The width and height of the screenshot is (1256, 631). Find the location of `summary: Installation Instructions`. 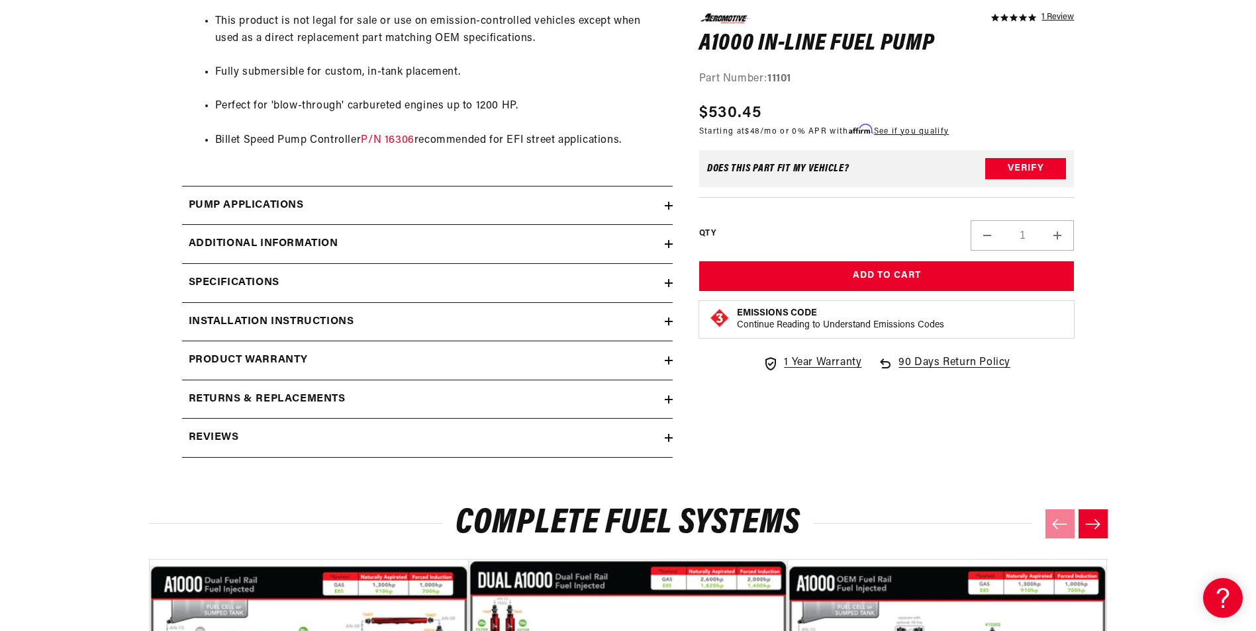

summary: Installation Instructions is located at coordinates (427, 322).